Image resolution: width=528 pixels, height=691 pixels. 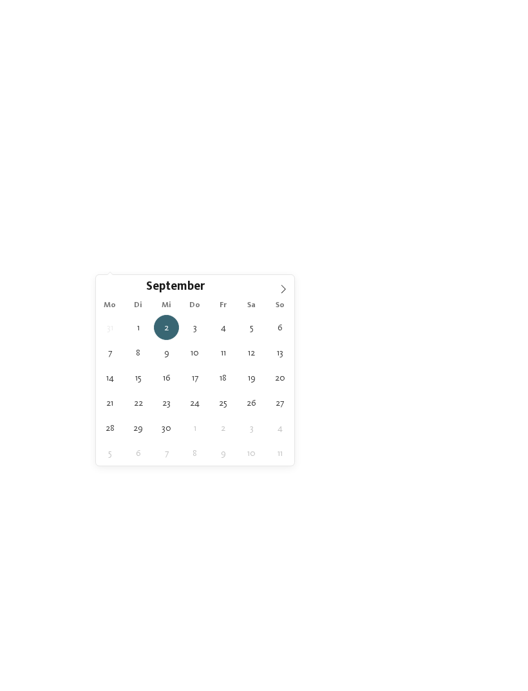 I want to click on span: Do, so click(x=195, y=305).